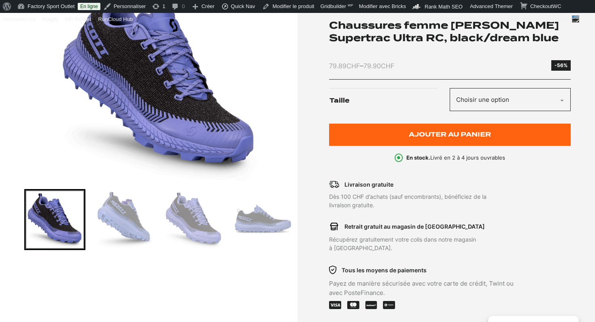 Image resolution: width=595 pixels, height=322 pixels. What do you see at coordinates (425, 201) in the screenshot?
I see `p: Dès 100 CHF d’achats (sauf encombrants), bénéficiez de la livraison gratuite.` at bounding box center [425, 201].